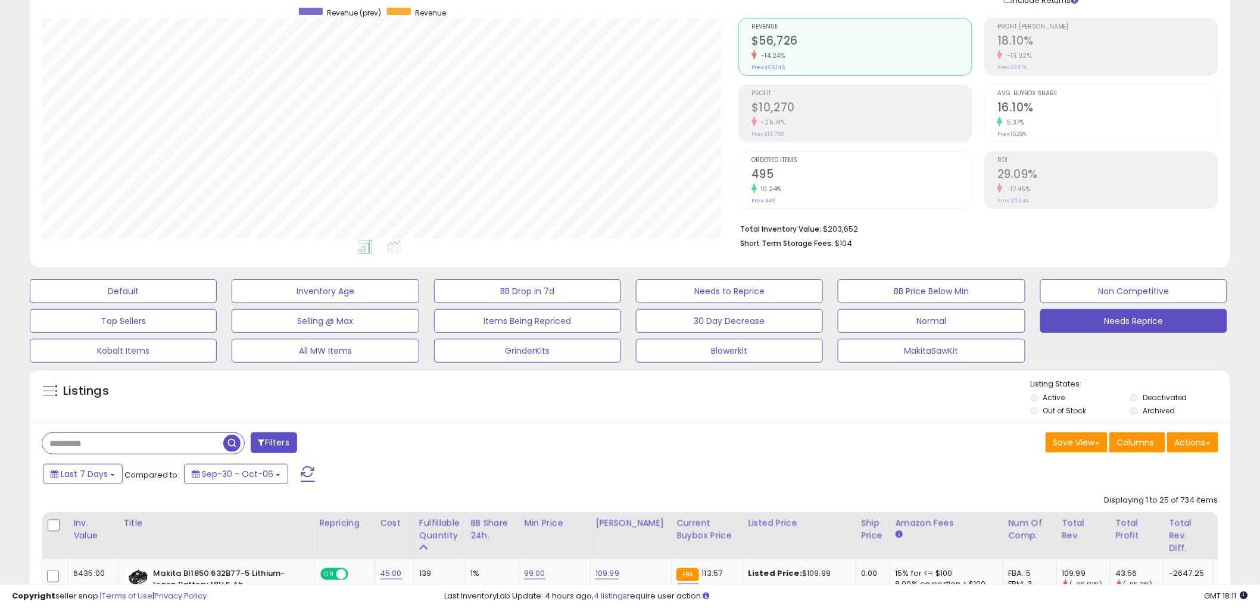  Describe the element at coordinates (846, 596) in the screenshot. I see `div: Last InventoryLab Update: 4 hours ago, require user action.` at that location.